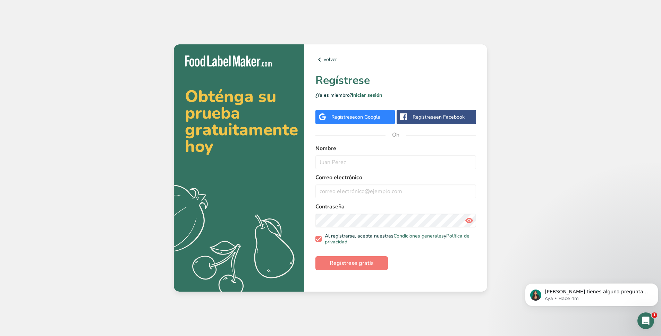 This screenshot has height=336, width=661. What do you see at coordinates (14, 26) in the screenshot?
I see `img: Imagen de perfil de Aya` at bounding box center [14, 26].